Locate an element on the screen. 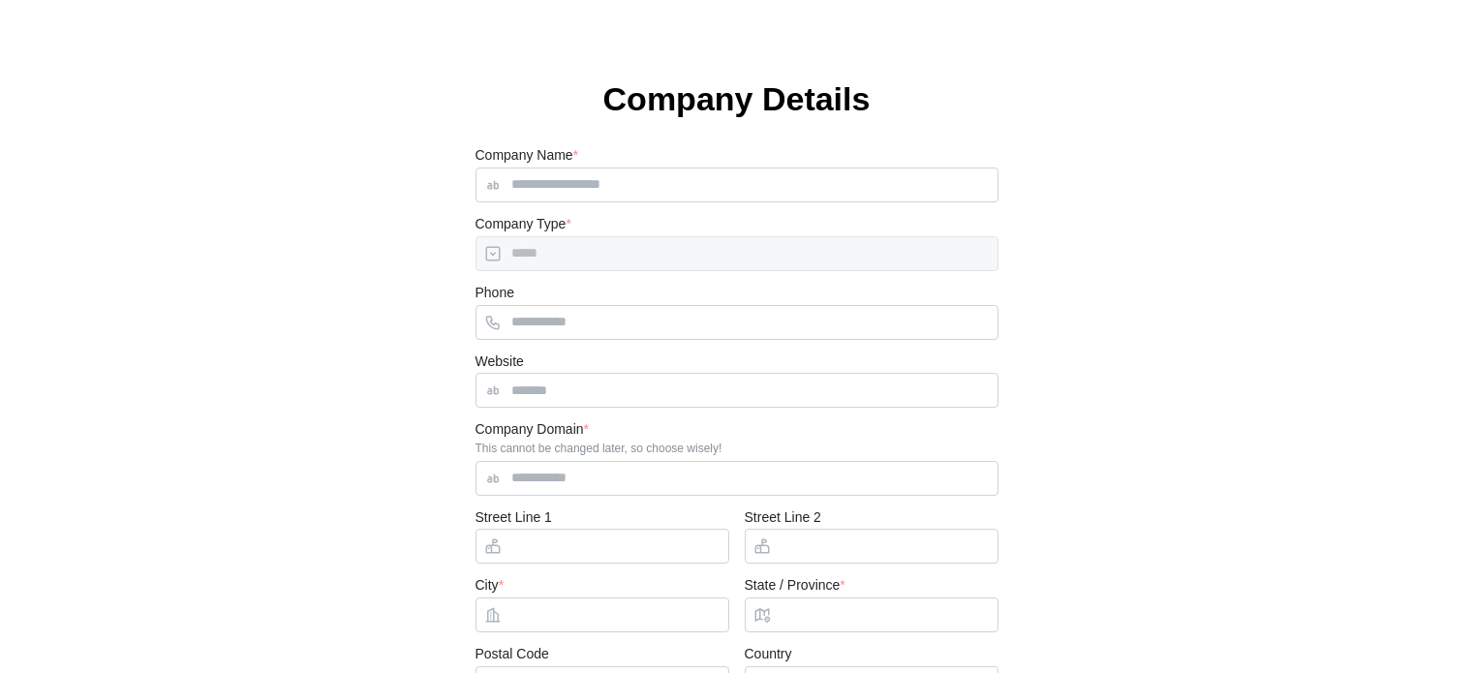 Image resolution: width=1473 pixels, height=673 pixels. label: Company Type is located at coordinates (523, 225).